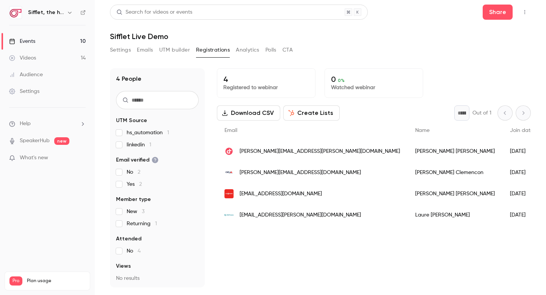 Image resolution: width=546 pixels, height=295 pixels. I want to click on span: UTM Source, so click(132, 121).